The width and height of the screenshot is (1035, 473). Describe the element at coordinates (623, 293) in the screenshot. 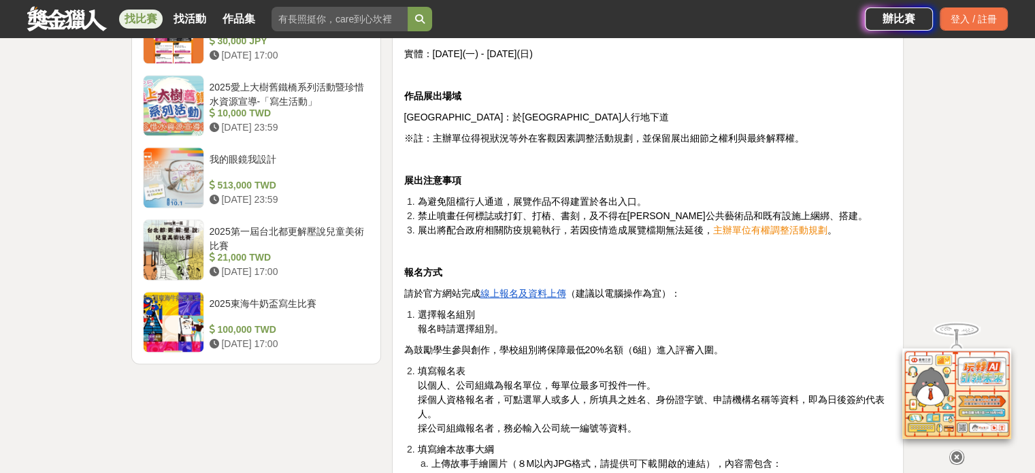

I see `span: （建議以電腦操作為宜）：` at that location.